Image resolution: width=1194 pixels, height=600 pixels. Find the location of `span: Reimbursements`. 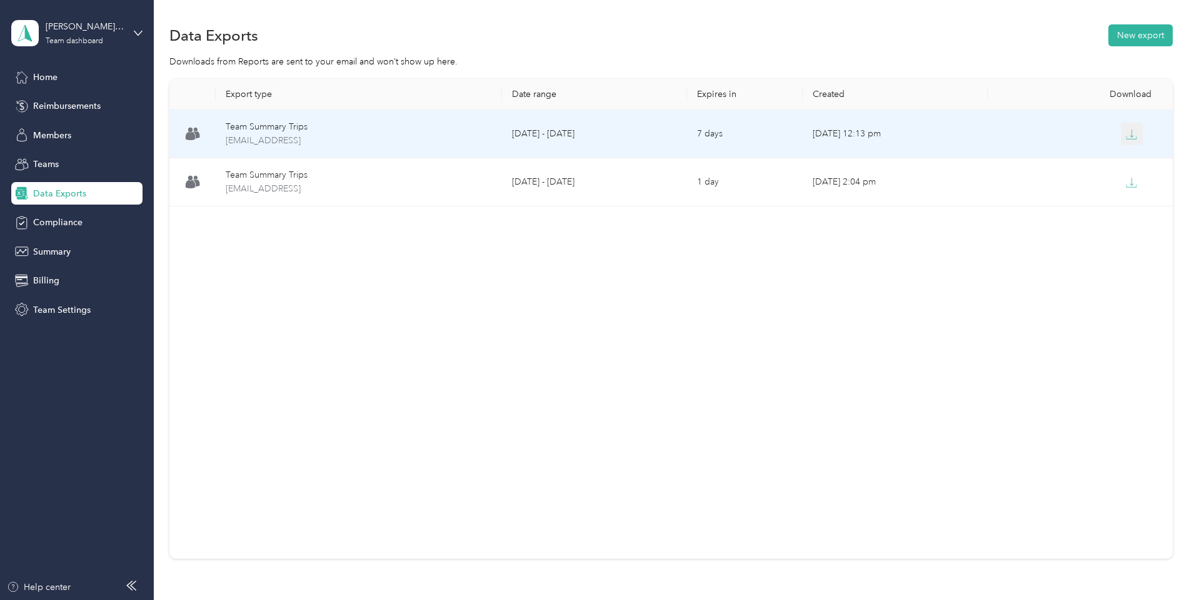

span: Reimbursements is located at coordinates (67, 106).